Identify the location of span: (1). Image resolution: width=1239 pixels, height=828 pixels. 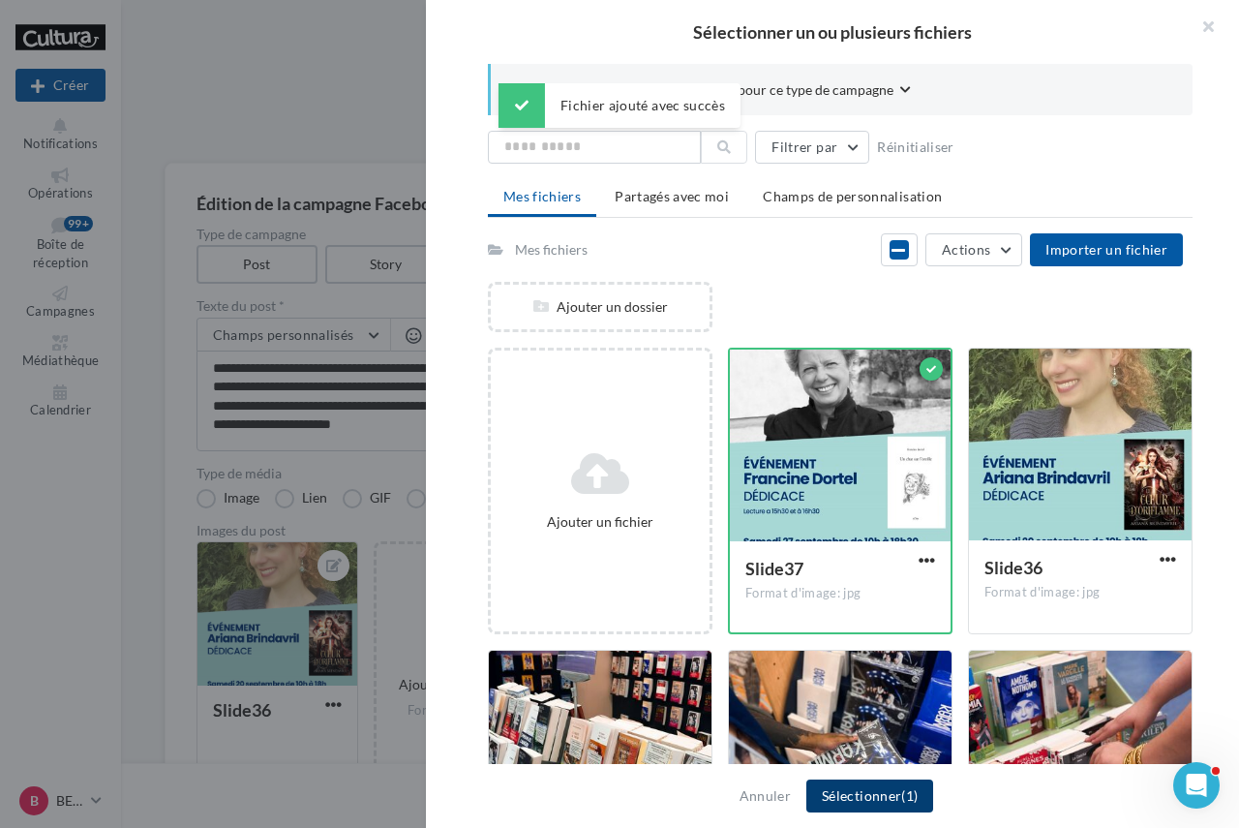
(909, 795).